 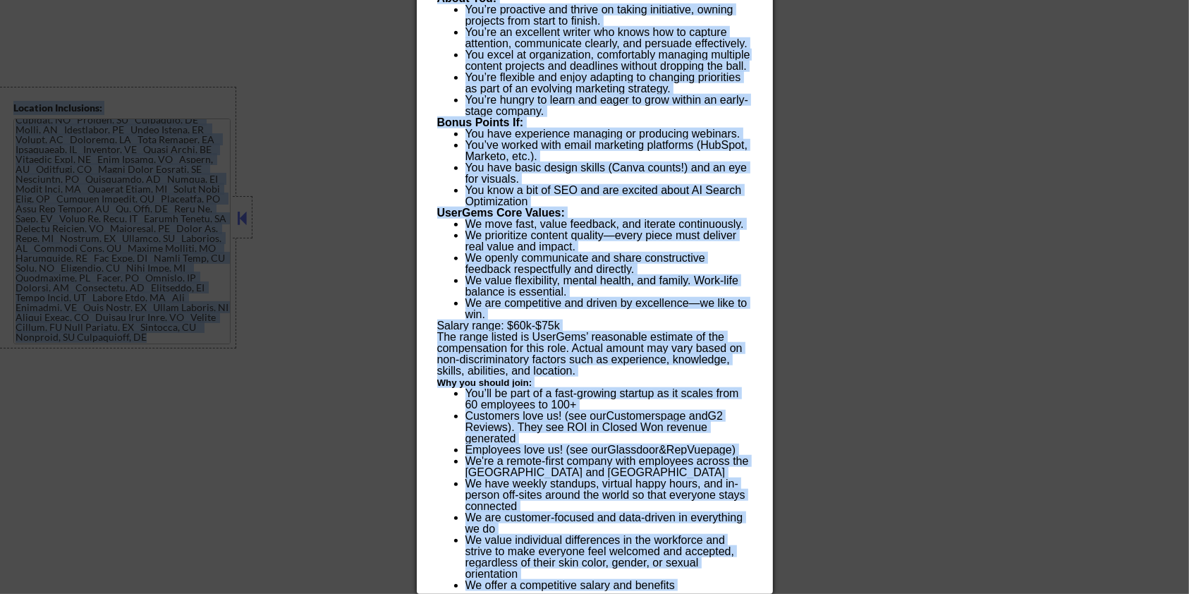 I want to click on li: You excel at organization, comfortably managing multiple content projects and deadlines without d..., so click(x=609, y=61).